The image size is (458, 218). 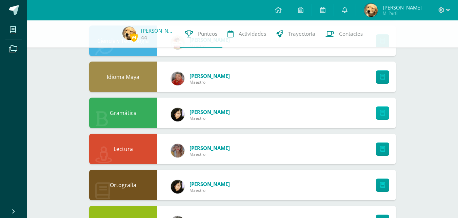 What do you see at coordinates (201, 34) in the screenshot?
I see `a: Punteos` at bounding box center [201, 34].